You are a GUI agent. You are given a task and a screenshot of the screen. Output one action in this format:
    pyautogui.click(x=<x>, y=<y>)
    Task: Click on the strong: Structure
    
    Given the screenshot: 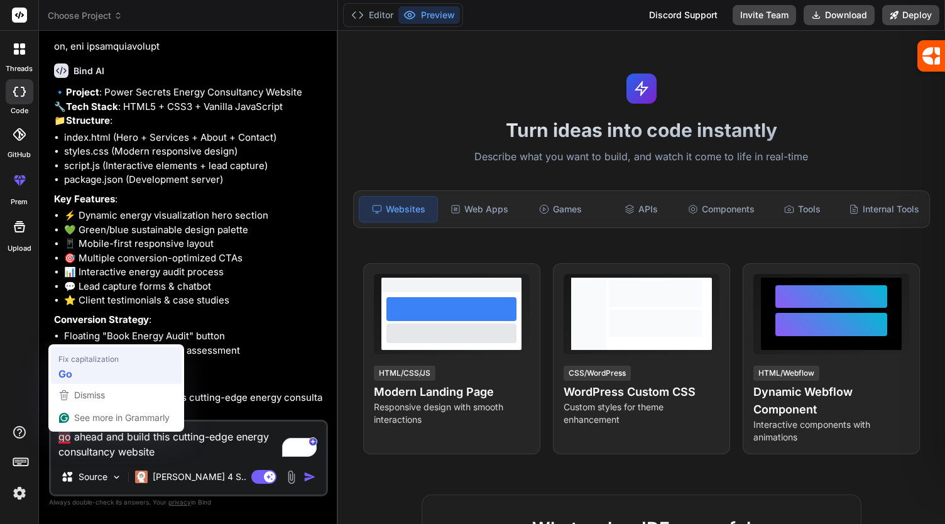 What is the action you would take?
    pyautogui.click(x=88, y=120)
    